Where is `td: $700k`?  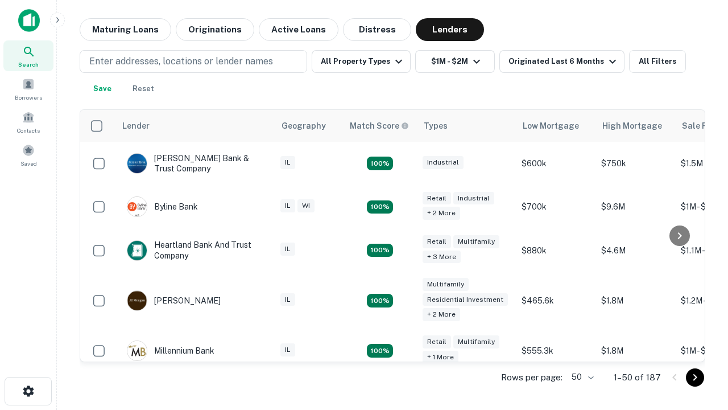
td: $700k is located at coordinates (556, 207).